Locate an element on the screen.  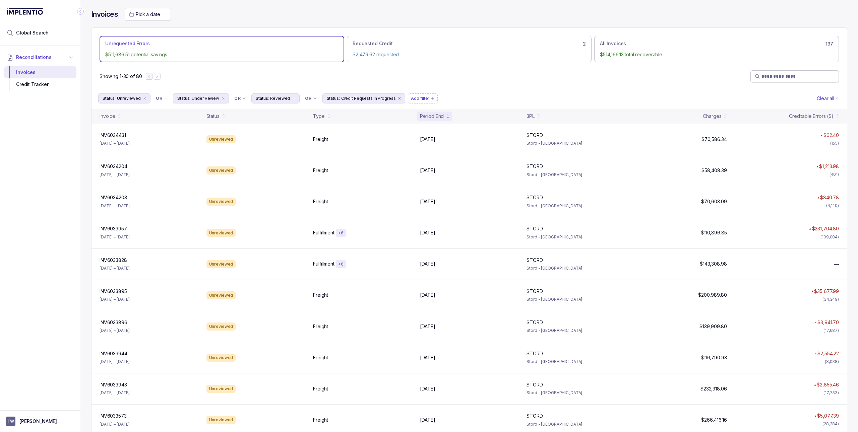
button: Next Page is located at coordinates (157, 76).